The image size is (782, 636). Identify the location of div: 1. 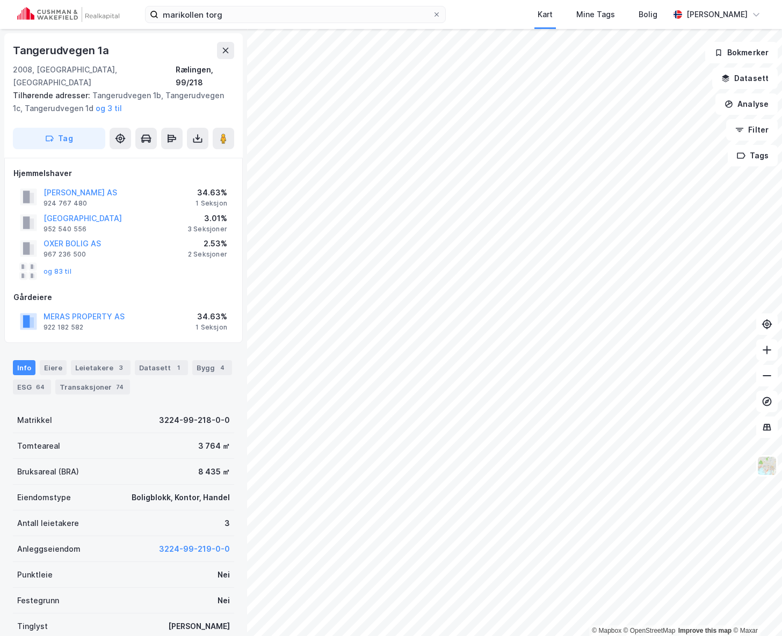
(178, 368).